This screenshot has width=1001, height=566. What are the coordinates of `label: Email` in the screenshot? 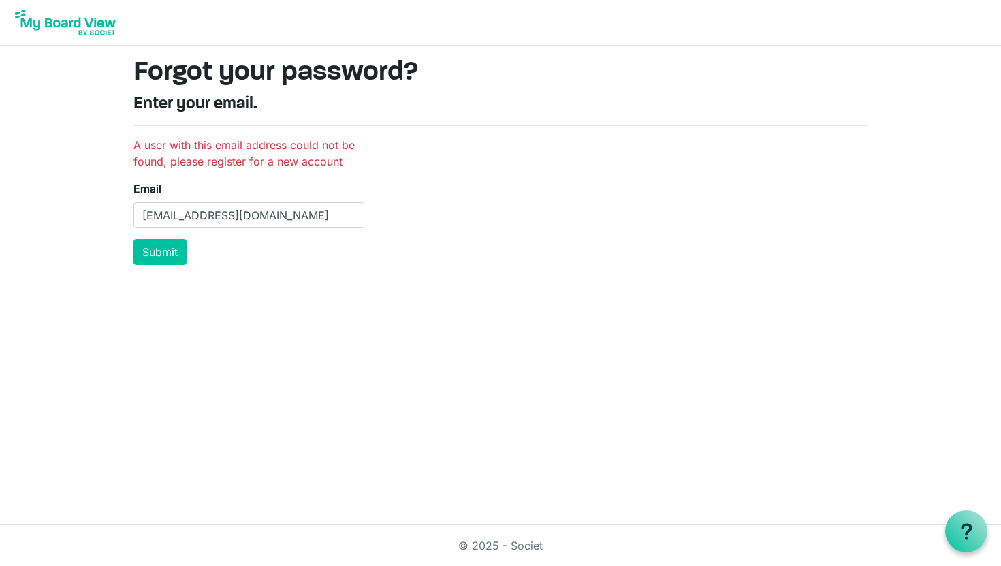 It's located at (147, 189).